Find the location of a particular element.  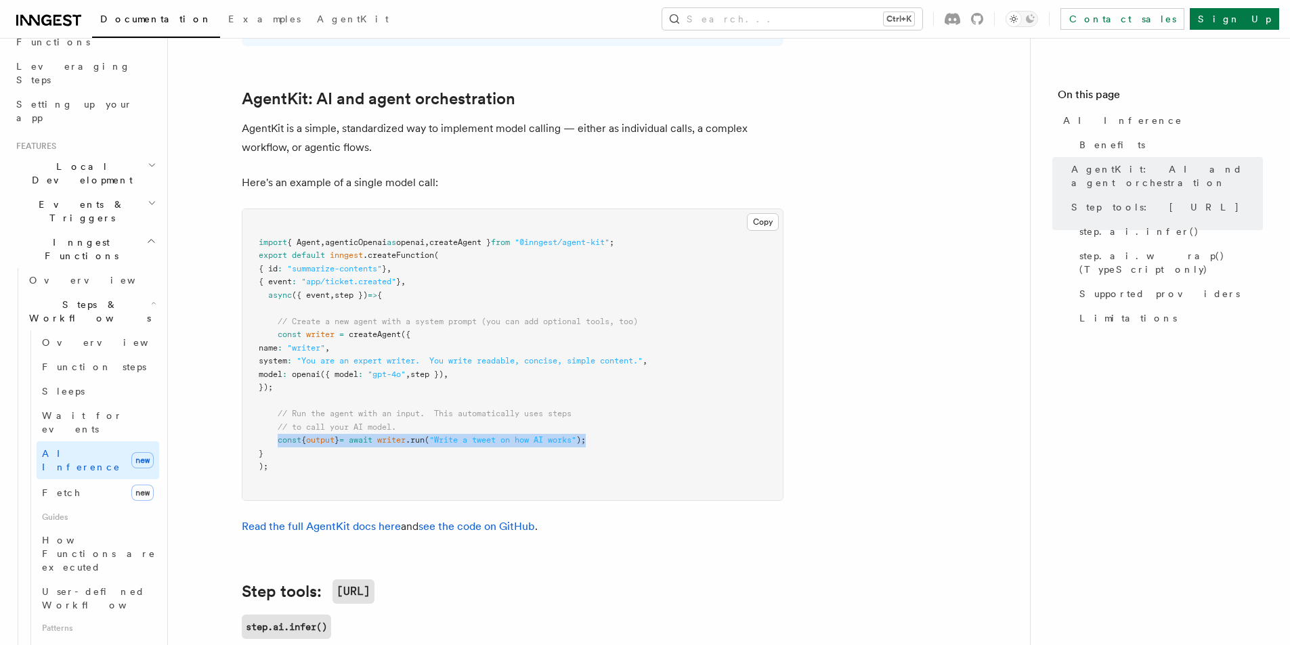

a: Benefits is located at coordinates (1168, 145).